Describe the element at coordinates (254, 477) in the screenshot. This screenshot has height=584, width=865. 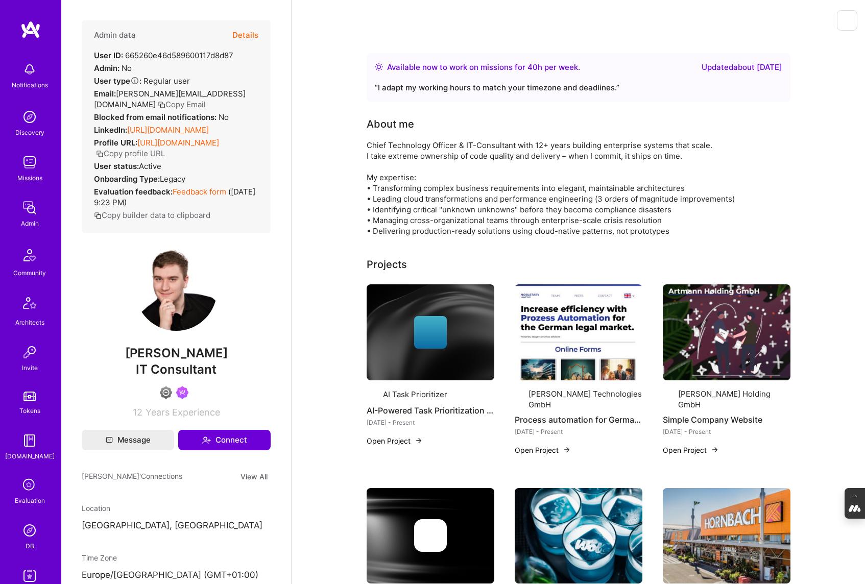
I see `button: View All` at that location.